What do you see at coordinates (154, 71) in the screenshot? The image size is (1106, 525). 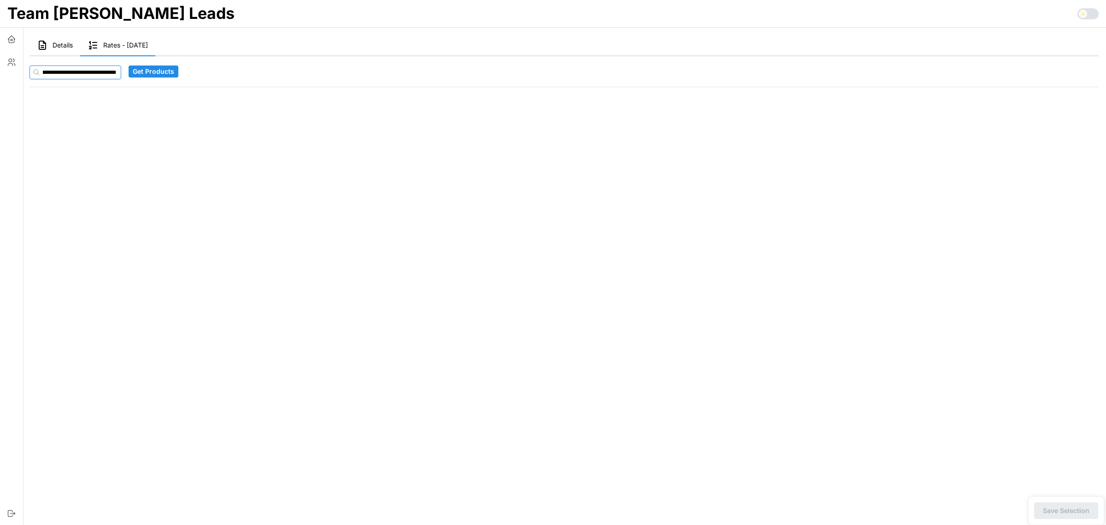 I see `span: Get Products` at bounding box center [154, 71].